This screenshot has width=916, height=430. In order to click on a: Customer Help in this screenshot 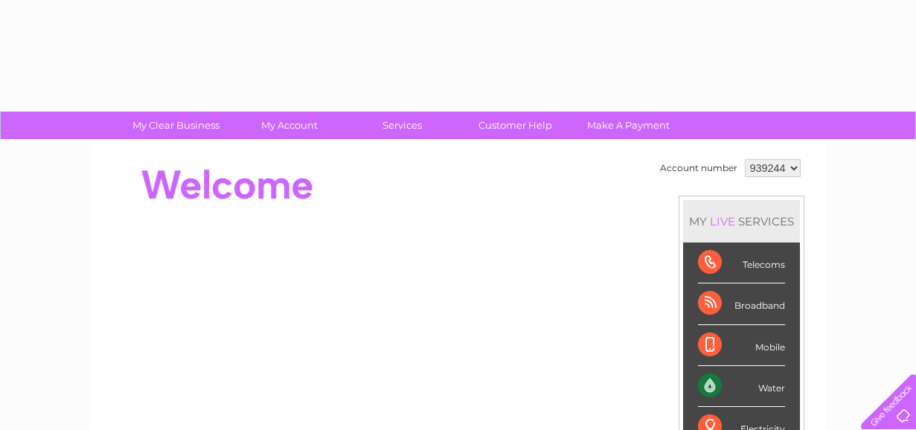, I will do `click(515, 125)`.